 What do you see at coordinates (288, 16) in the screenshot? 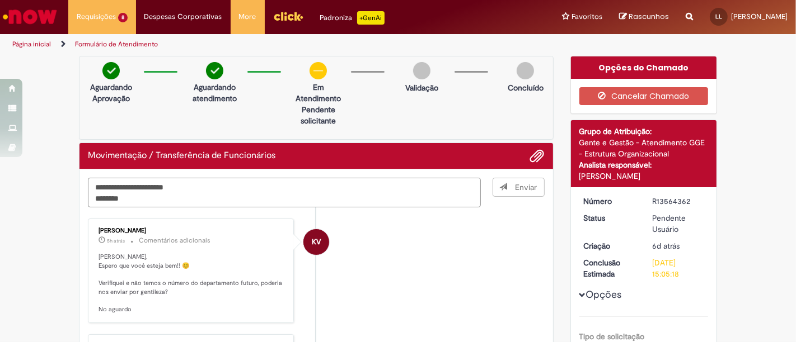
I see `img: click_logo_yellow_360x200.png` at bounding box center [288, 16].